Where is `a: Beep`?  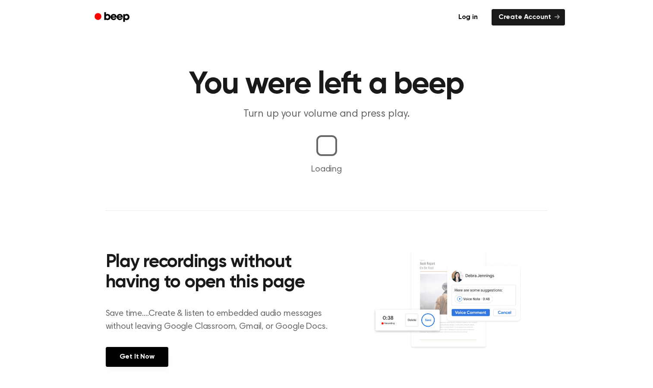 a: Beep is located at coordinates (113, 17).